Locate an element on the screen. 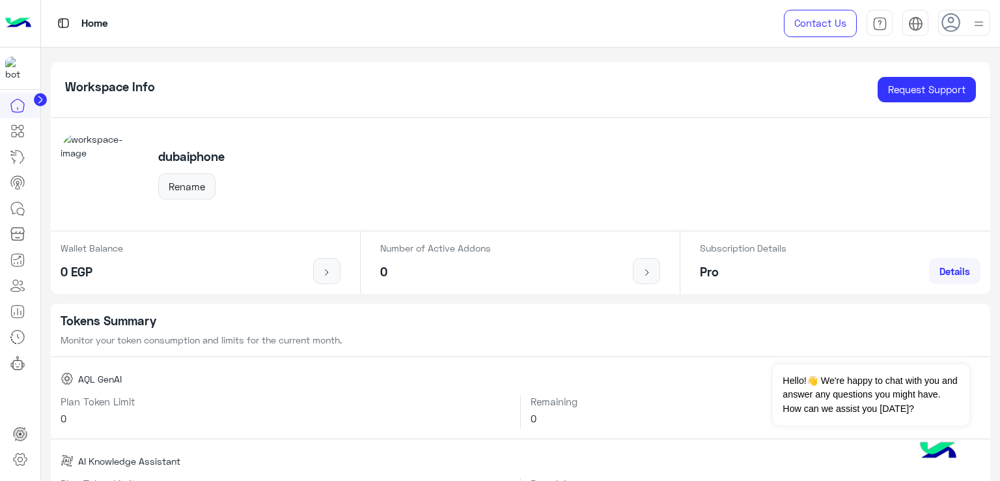  img: AI Knowledge Assistant is located at coordinates (67, 460).